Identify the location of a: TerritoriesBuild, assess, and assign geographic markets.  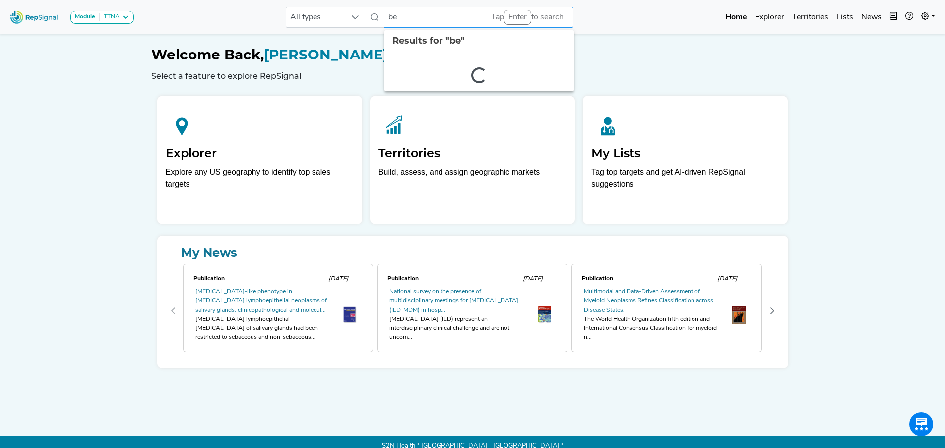
(472, 160).